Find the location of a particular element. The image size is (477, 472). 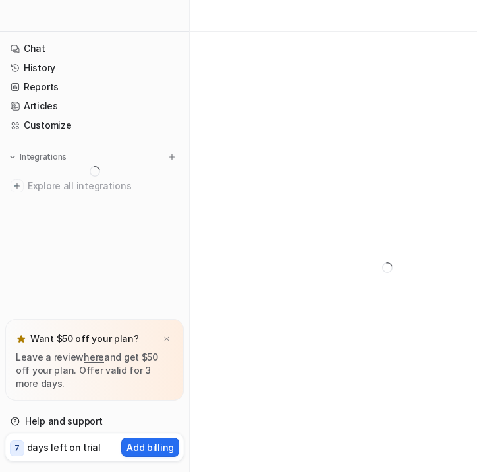

a: Explore all integrations is located at coordinates (94, 186).